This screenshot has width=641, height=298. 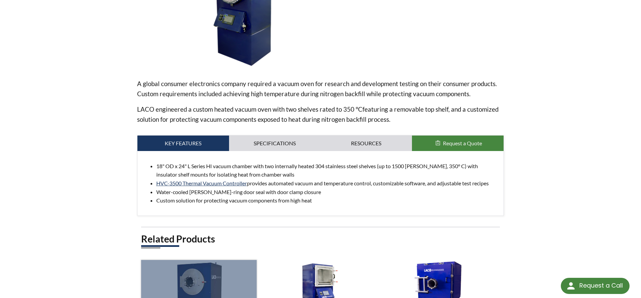 I want to click on a: HVC-3500 Thermal Vacuum Controller, so click(x=201, y=183).